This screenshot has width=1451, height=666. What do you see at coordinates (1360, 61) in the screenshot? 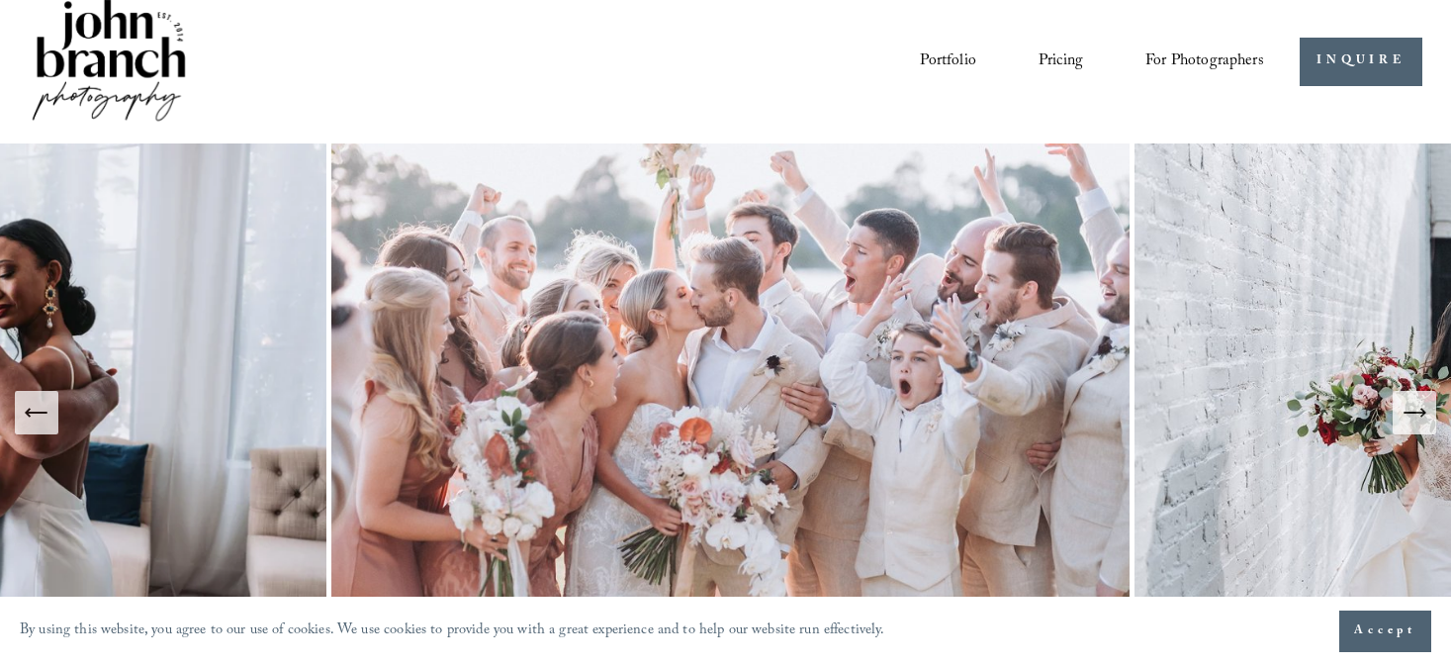
I see `a: INQUIRE` at bounding box center [1360, 61].